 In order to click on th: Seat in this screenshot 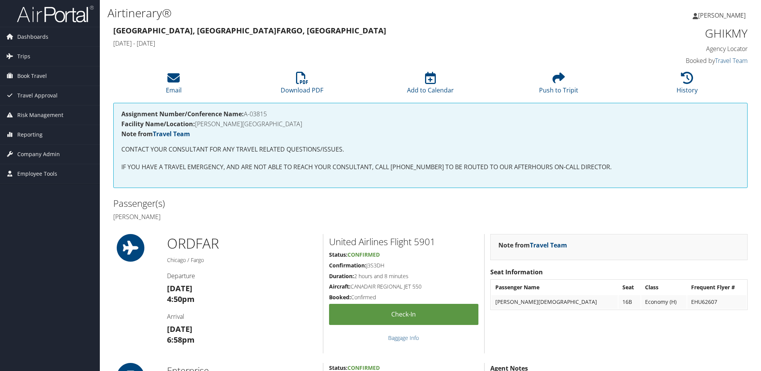, I will do `click(630, 288)`.